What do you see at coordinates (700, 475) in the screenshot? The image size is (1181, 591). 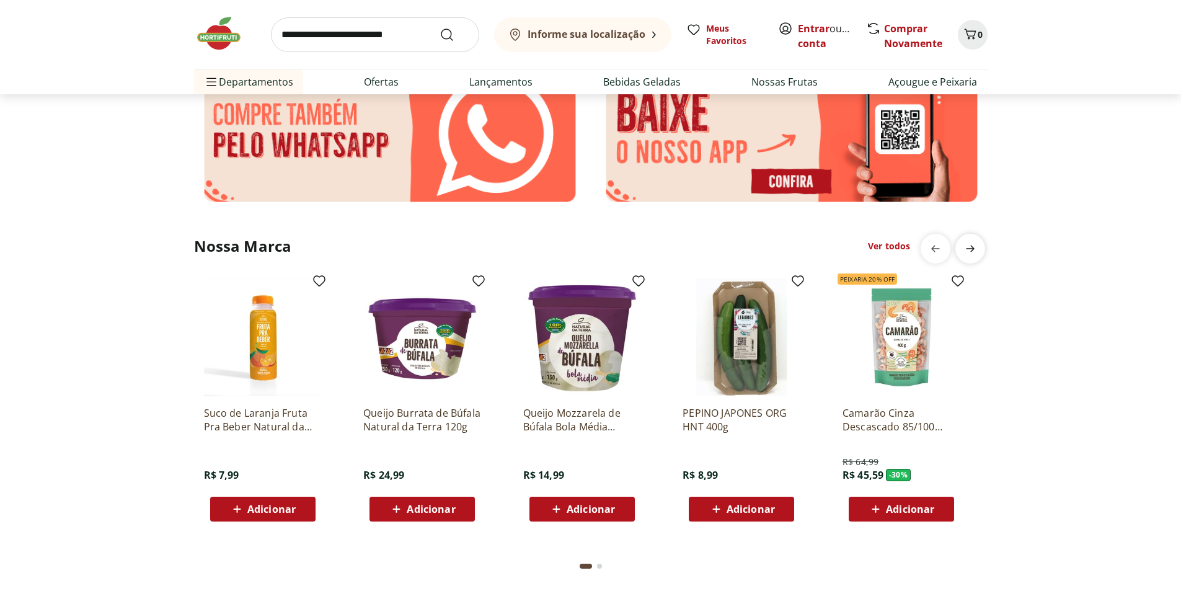 I see `span: R$ 8,99` at bounding box center [700, 475].